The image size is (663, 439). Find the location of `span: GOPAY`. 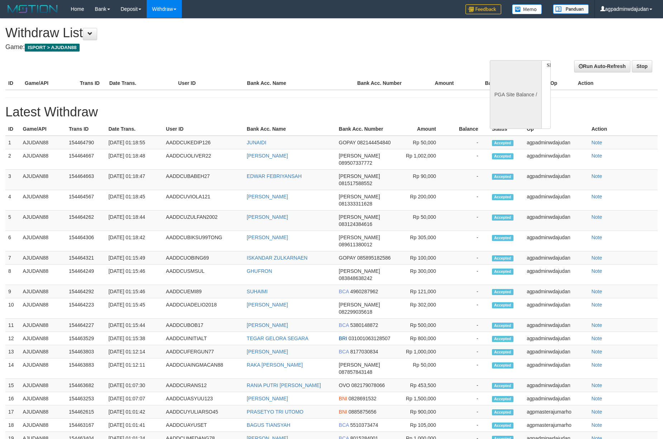

span: GOPAY is located at coordinates (347, 143).